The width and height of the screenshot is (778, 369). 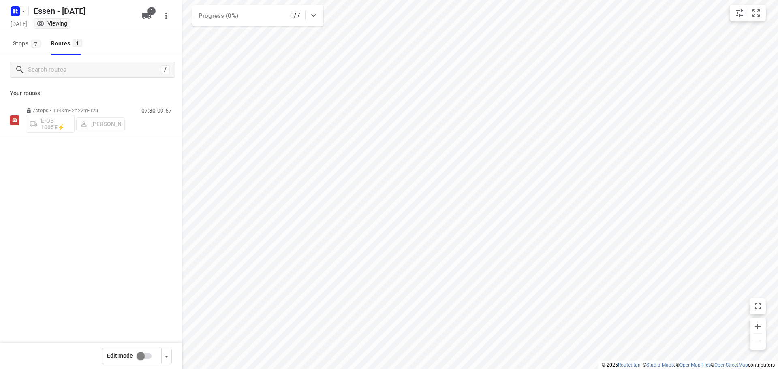 What do you see at coordinates (52, 24) in the screenshot?
I see `div: You are currently in view mode. To make any changes, go to edit project.` at bounding box center [52, 24].